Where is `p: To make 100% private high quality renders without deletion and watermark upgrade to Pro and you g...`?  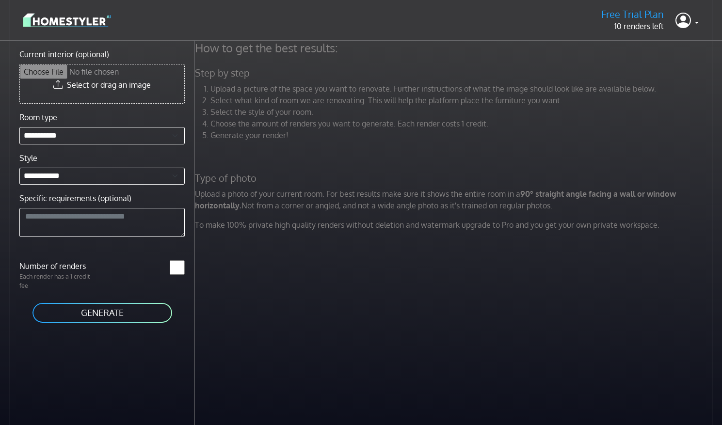 p: To make 100% private high quality renders without deletion and watermark upgrade to Pro and you g... is located at coordinates (455, 225).